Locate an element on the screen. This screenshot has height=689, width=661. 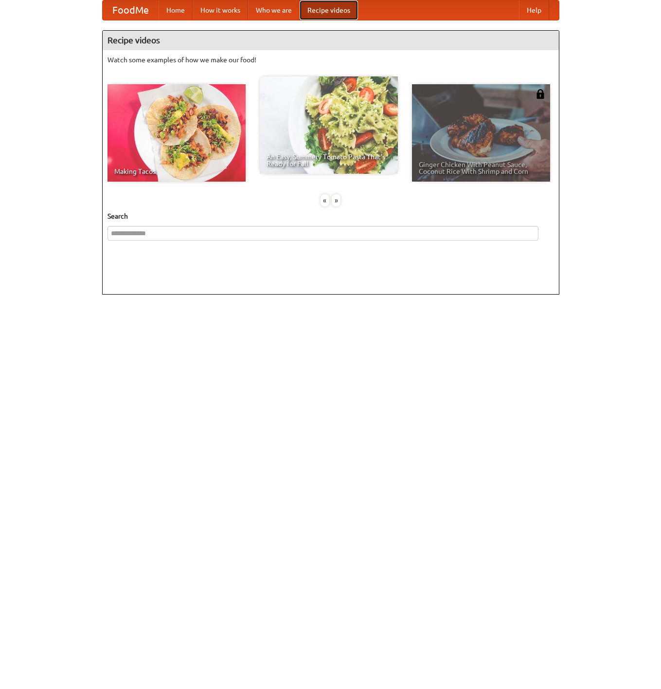
a: Recipe videos is located at coordinates (329, 10).